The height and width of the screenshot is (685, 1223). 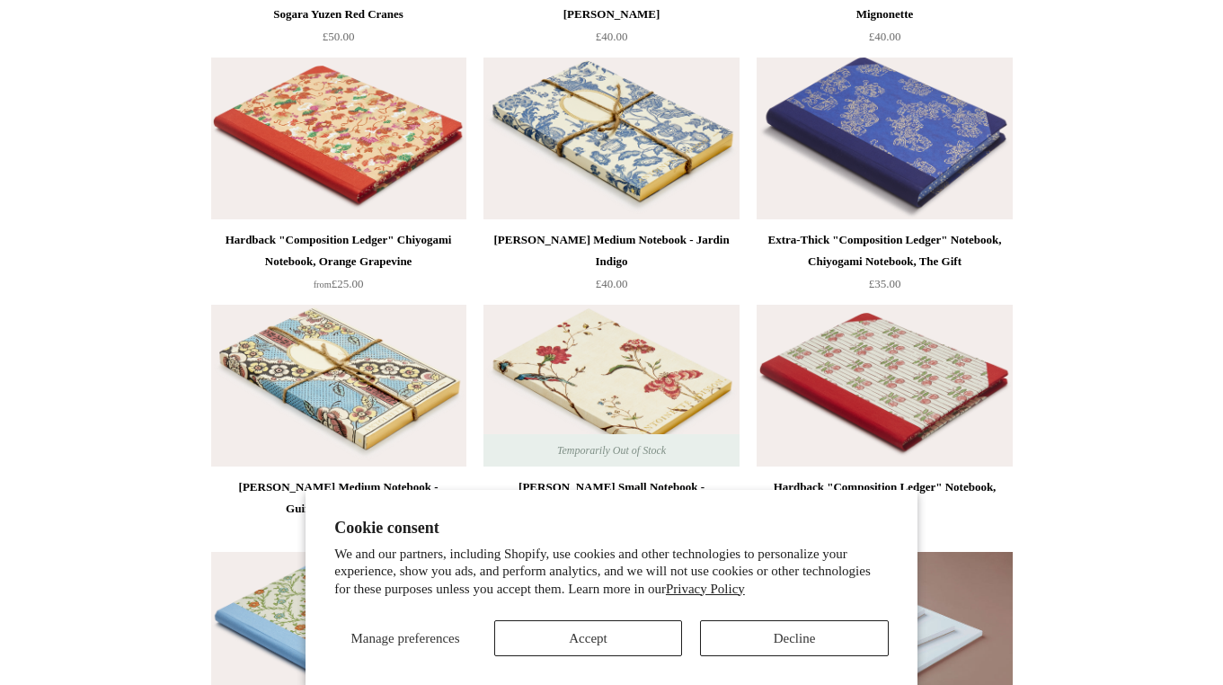 I want to click on div: Extra-Thick "Composition Ledger" Notebook, Chiyogami Notebook, The Gift, so click(x=884, y=251).